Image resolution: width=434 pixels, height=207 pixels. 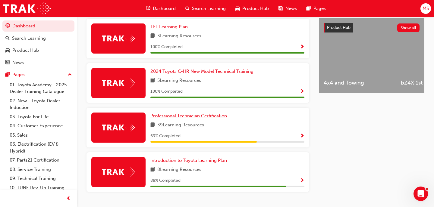 What do you see at coordinates (190, 116) in the screenshot?
I see `a: Professional Technician Certification` at bounding box center [190, 116].